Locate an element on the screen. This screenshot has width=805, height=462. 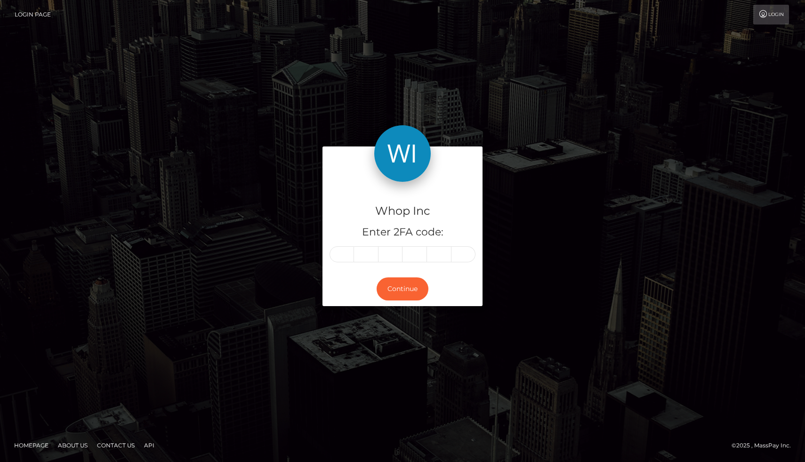
h5: Enter 2FA code: is located at coordinates (402, 232).